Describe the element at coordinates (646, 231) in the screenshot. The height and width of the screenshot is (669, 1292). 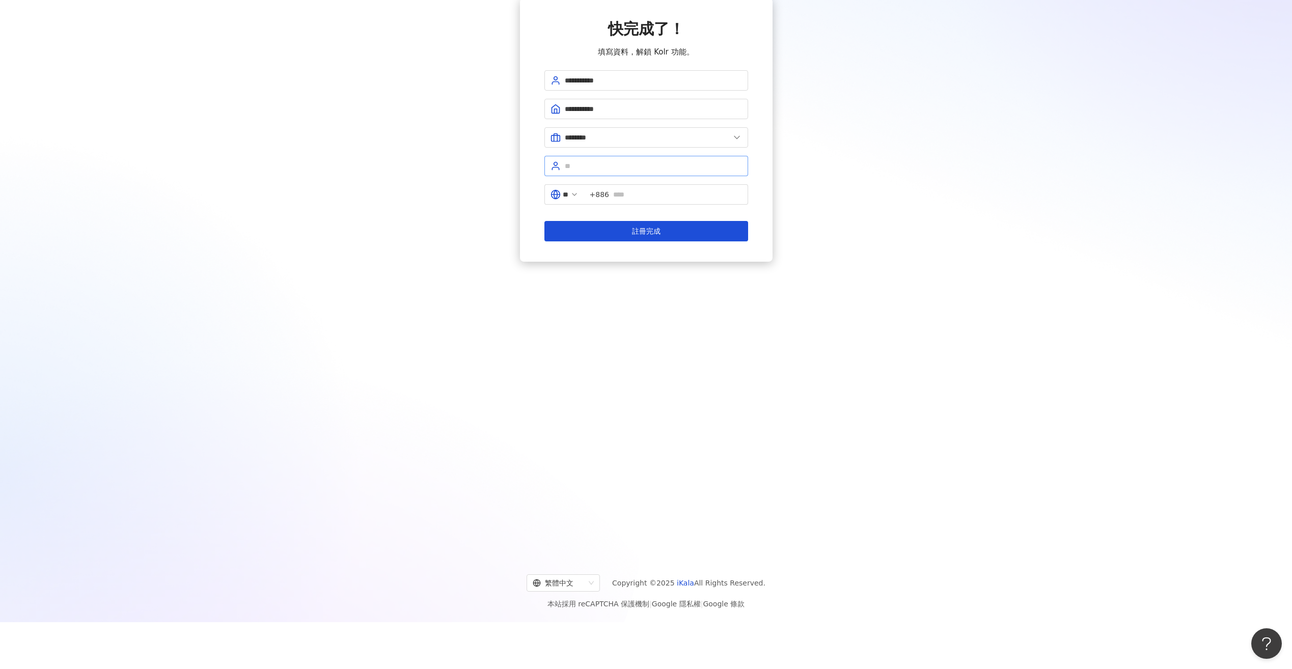
I see `button: 註冊完成` at that location.